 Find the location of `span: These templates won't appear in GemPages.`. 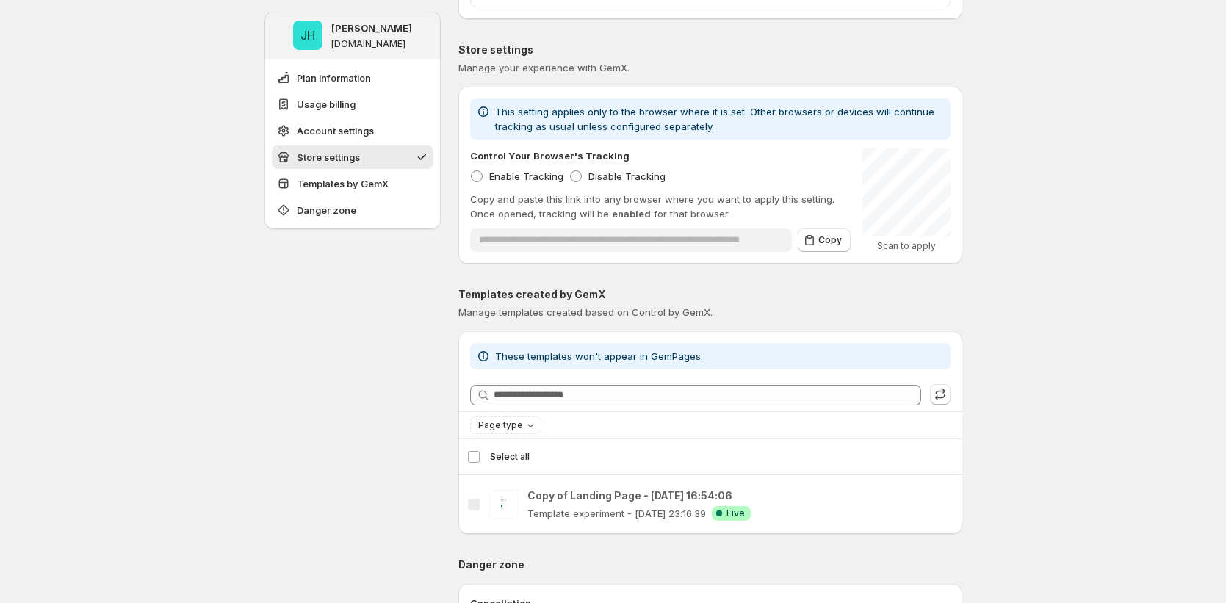

span: These templates won't appear in GemPages. is located at coordinates (599, 356).